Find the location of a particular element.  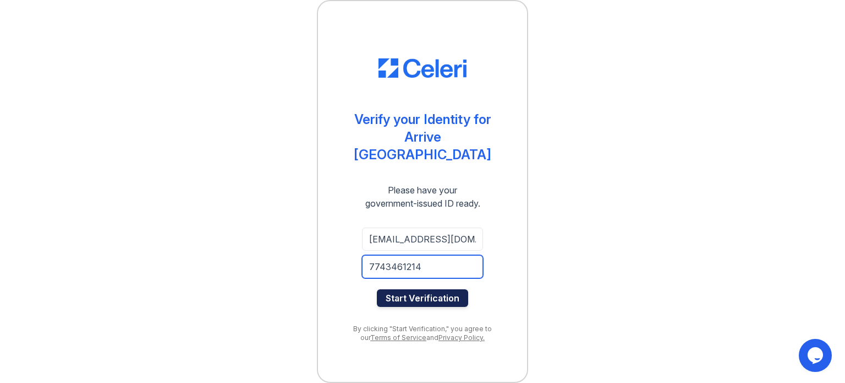

input: Email is located at coordinates (423, 239).